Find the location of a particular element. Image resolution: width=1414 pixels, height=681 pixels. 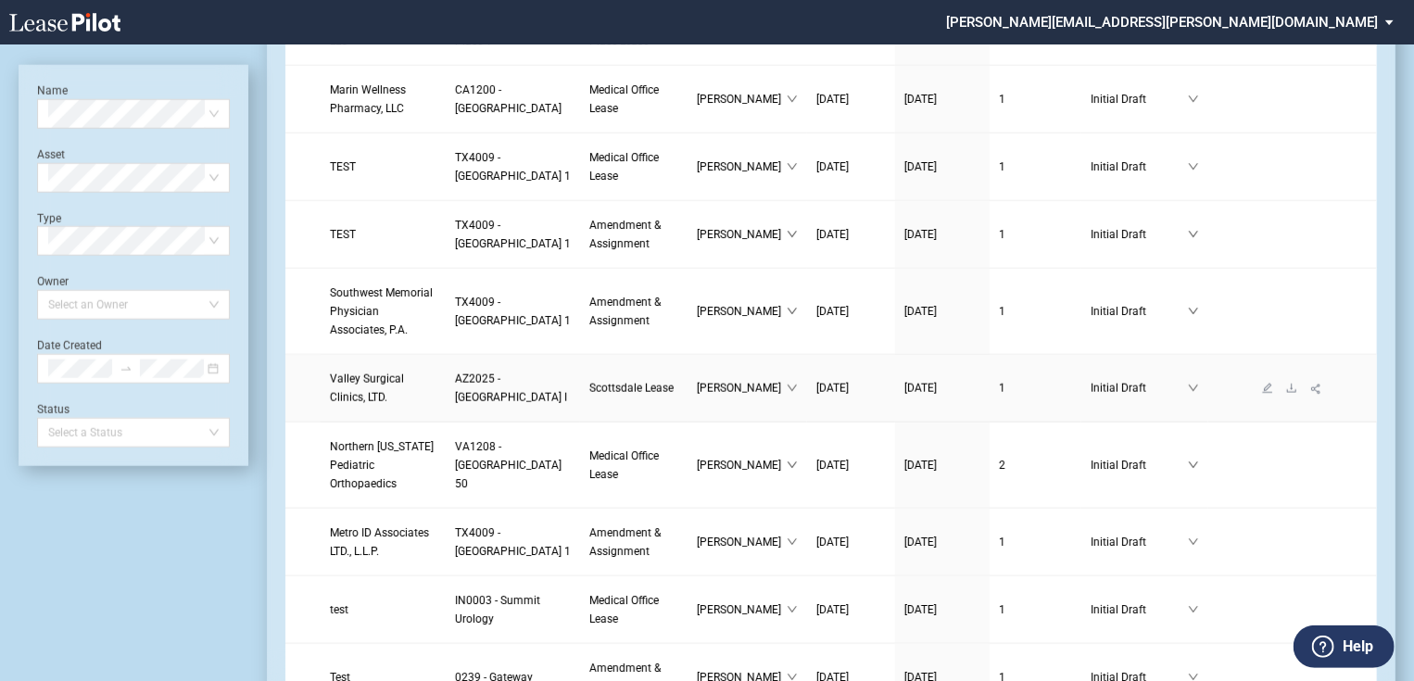

span: AZ2025 - Medical Plaza I is located at coordinates (510, 388).